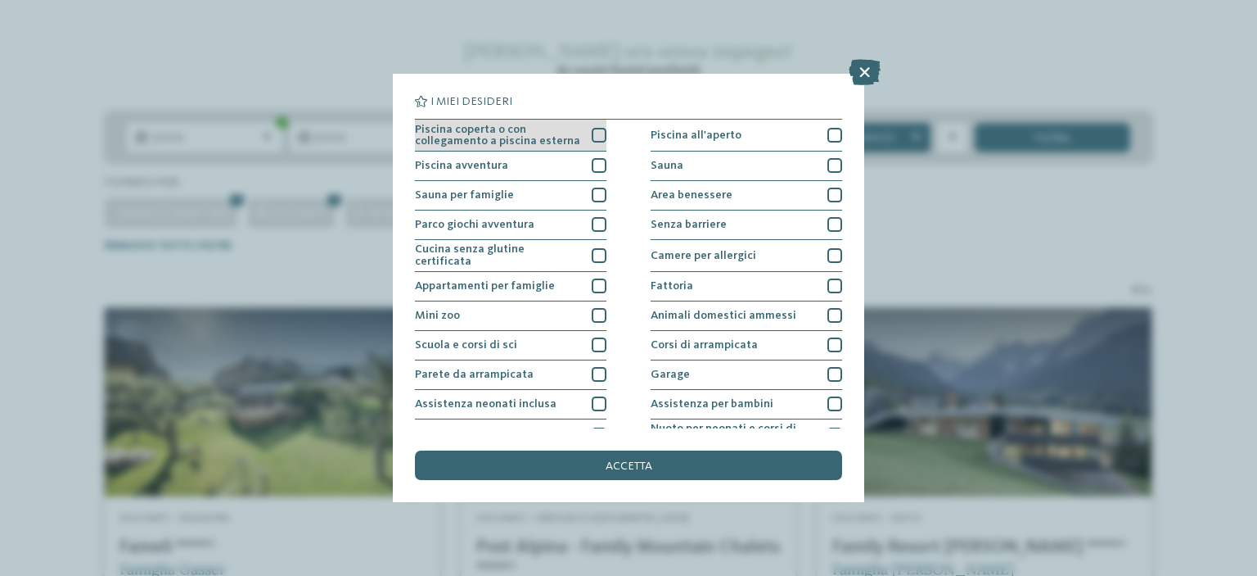  What do you see at coordinates (485, 286) in the screenshot?
I see `span: Appartamenti per famiglie` at bounding box center [485, 286].